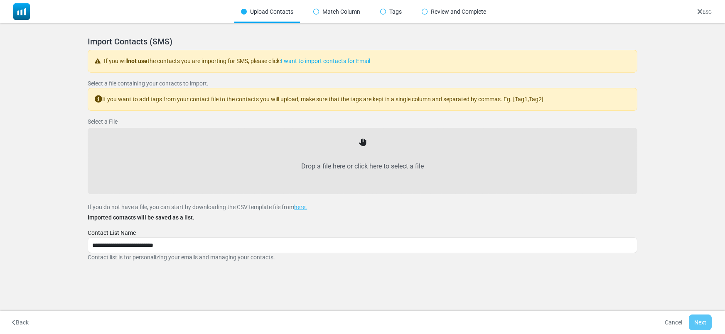  What do you see at coordinates (674, 323) in the screenshot?
I see `a: Cancel` at bounding box center [674, 323].